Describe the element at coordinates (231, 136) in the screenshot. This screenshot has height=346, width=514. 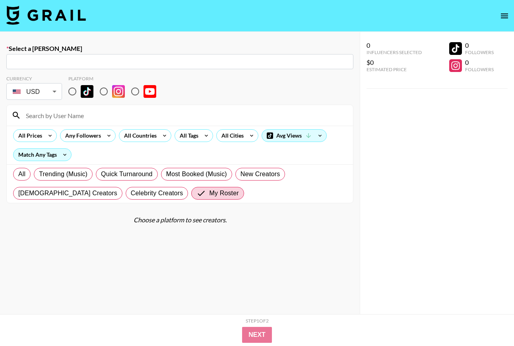
I see `div: All Cities` at that location.